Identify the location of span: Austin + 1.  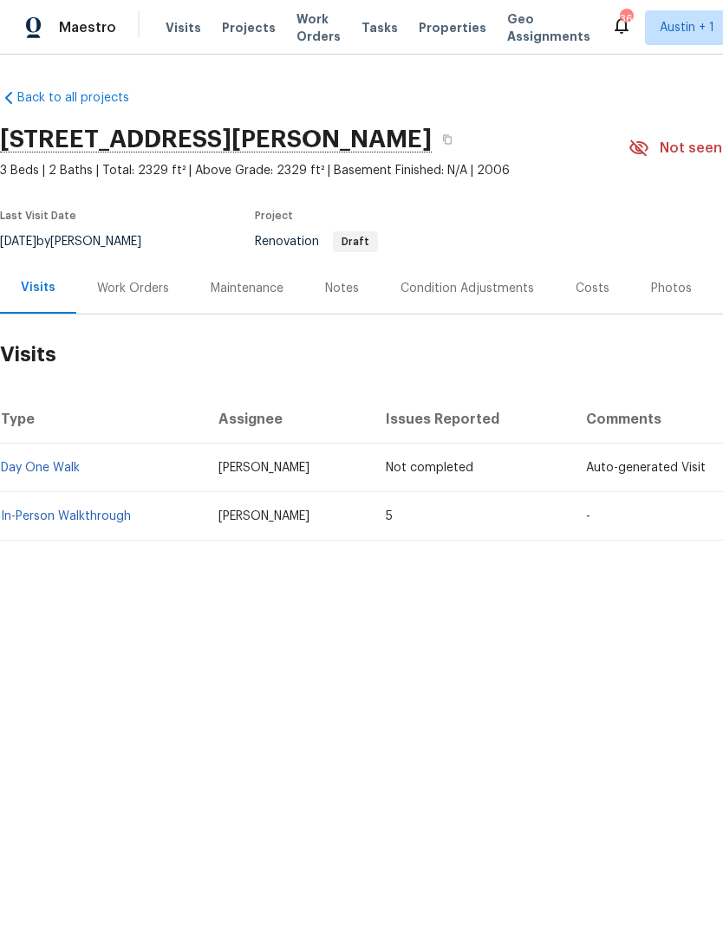
(686, 28).